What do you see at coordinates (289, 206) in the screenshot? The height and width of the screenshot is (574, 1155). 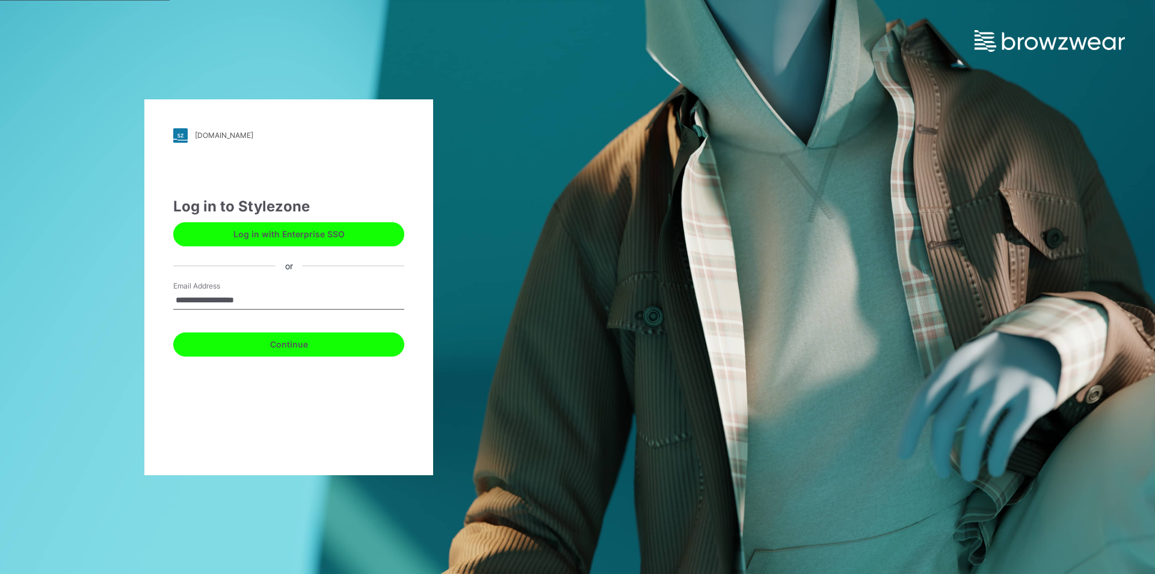 I see `div: Log in to Stylezone` at bounding box center [289, 206].